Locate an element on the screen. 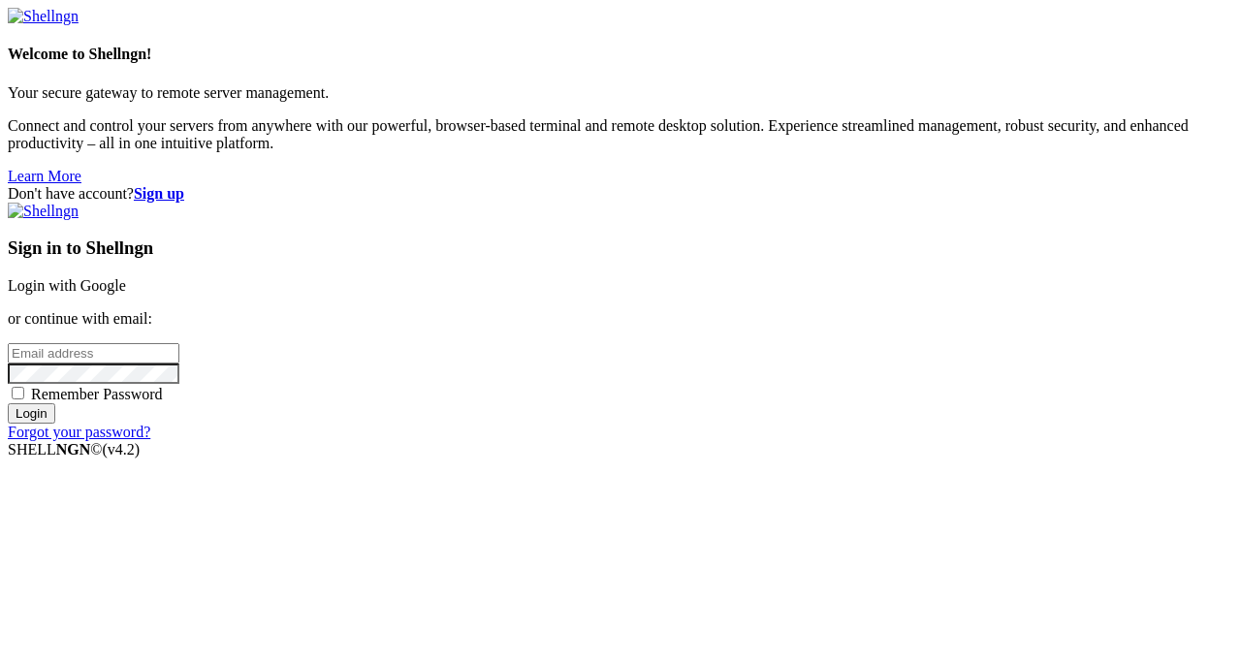  span: Remember Password is located at coordinates (97, 394).